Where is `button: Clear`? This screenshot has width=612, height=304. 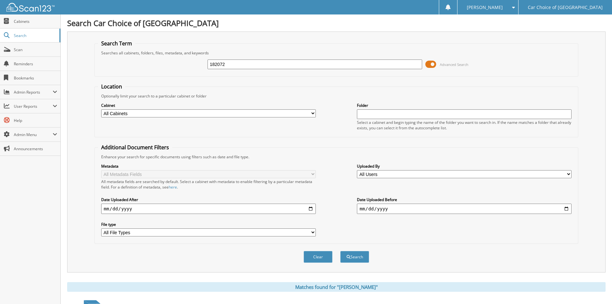 button: Clear is located at coordinates (318, 256).